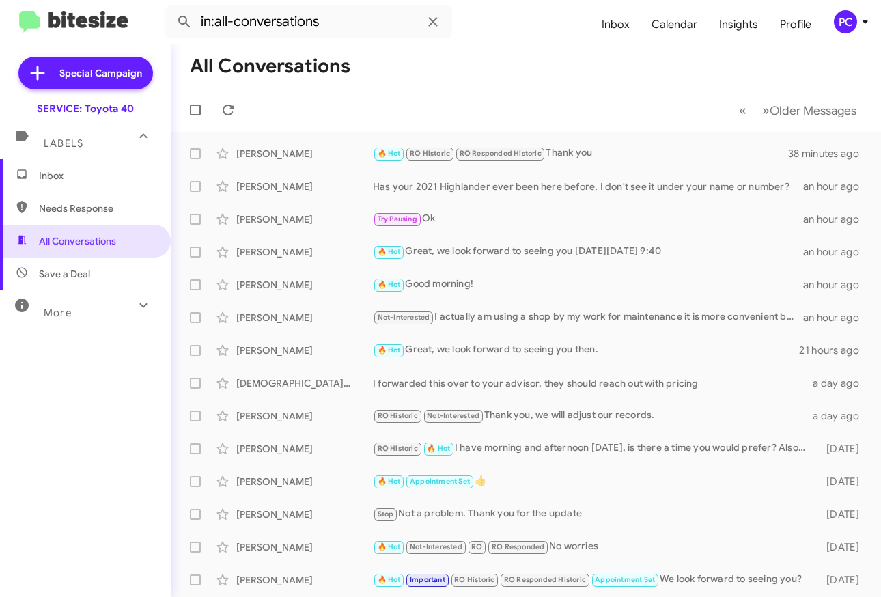 This screenshot has height=597, width=881. Describe the element at coordinates (813, 111) in the screenshot. I see `span: Older Messages` at that location.